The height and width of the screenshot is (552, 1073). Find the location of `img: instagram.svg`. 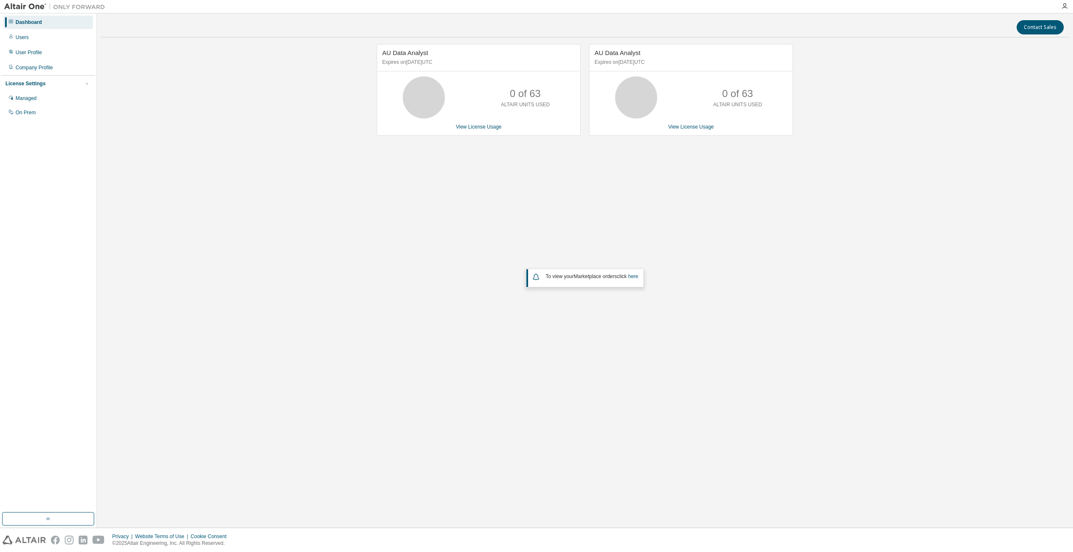

img: instagram.svg is located at coordinates (69, 540).